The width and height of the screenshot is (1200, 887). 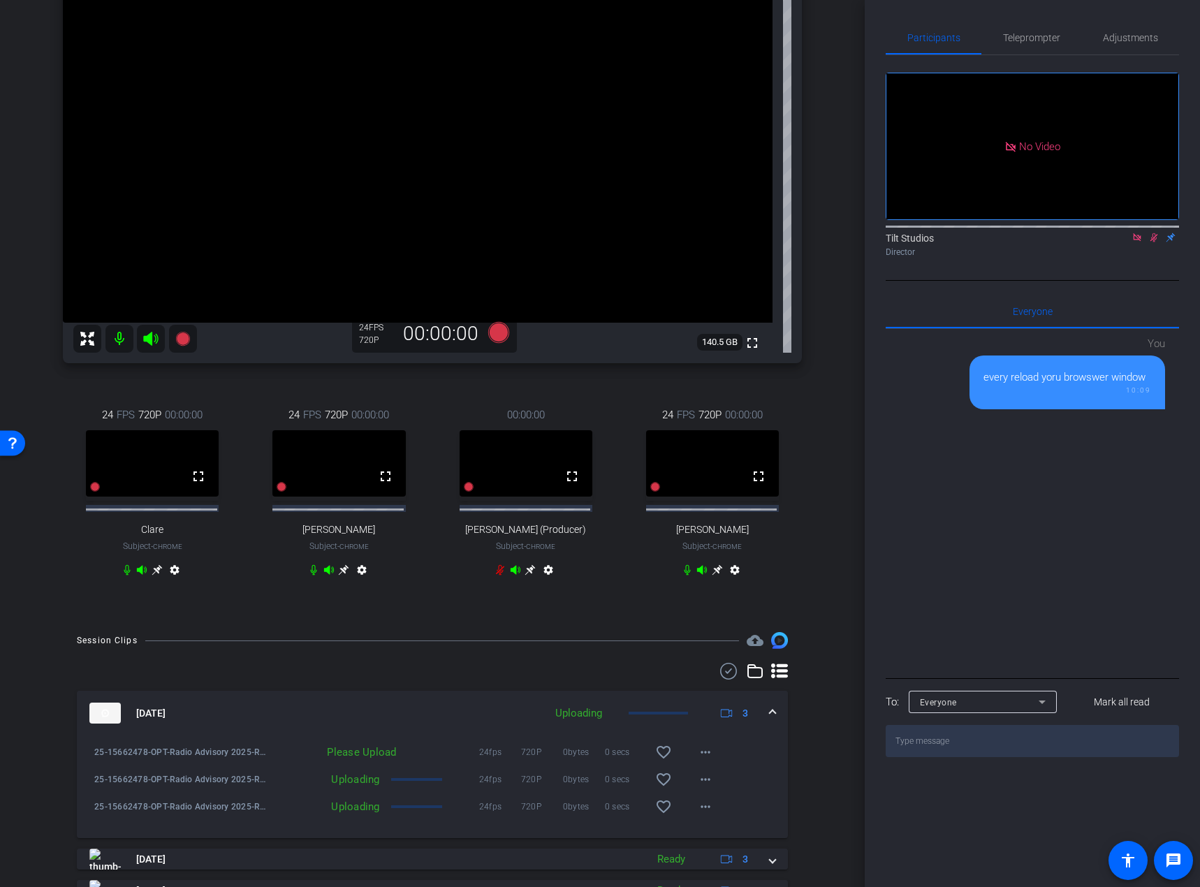 What do you see at coordinates (376, 328) in the screenshot?
I see `div: 24` at bounding box center [376, 328].